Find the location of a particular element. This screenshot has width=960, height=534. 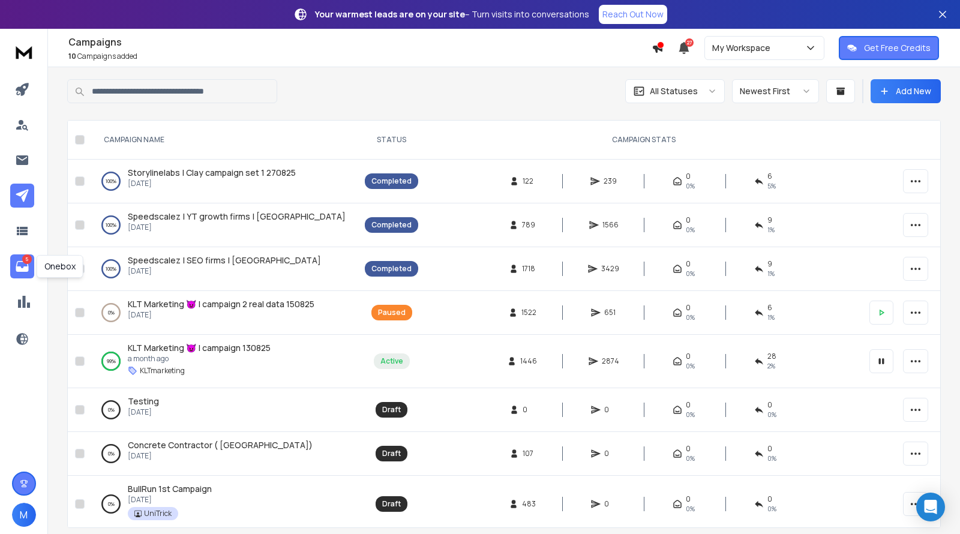

a: Testing is located at coordinates (143, 401).